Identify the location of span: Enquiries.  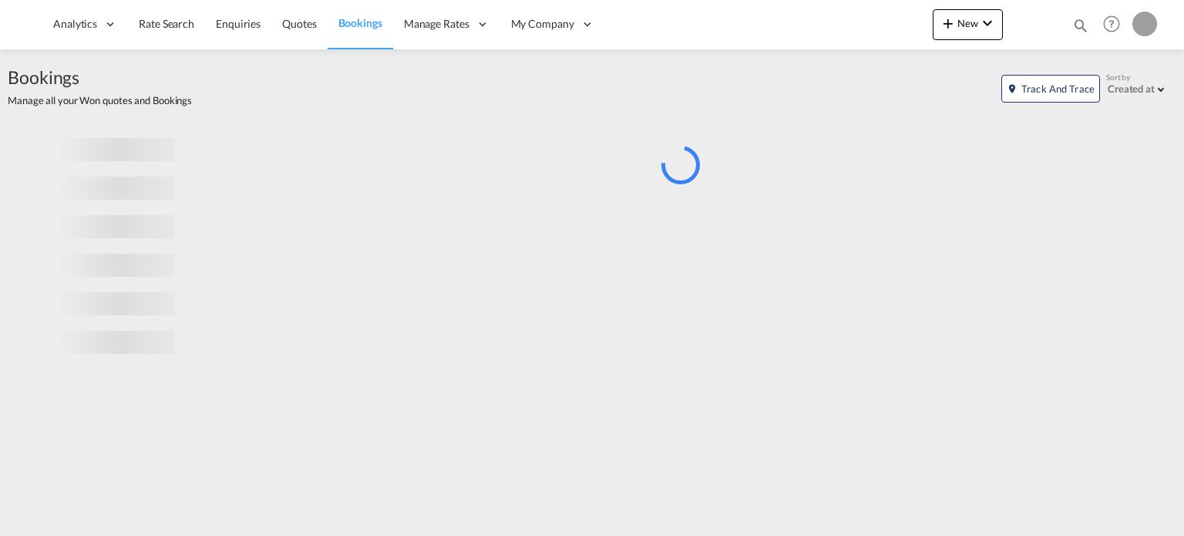
(238, 23).